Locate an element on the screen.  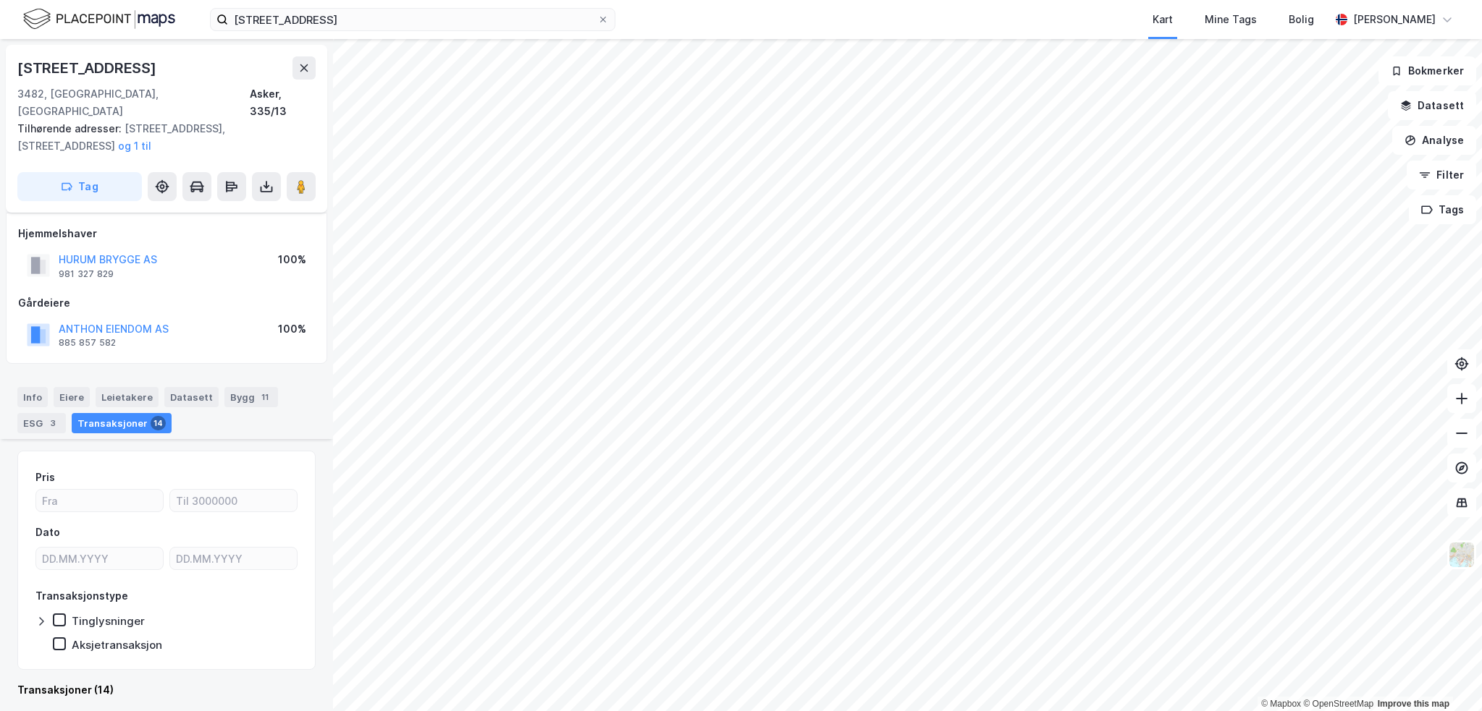
div: Kontrollprogram for chat is located at coordinates (1445, 677).